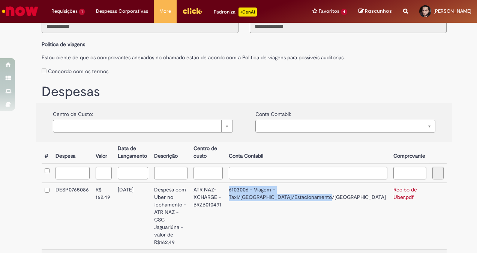  What do you see at coordinates (329, 11) in the screenshot?
I see `span: Favoritos` at bounding box center [329, 11].